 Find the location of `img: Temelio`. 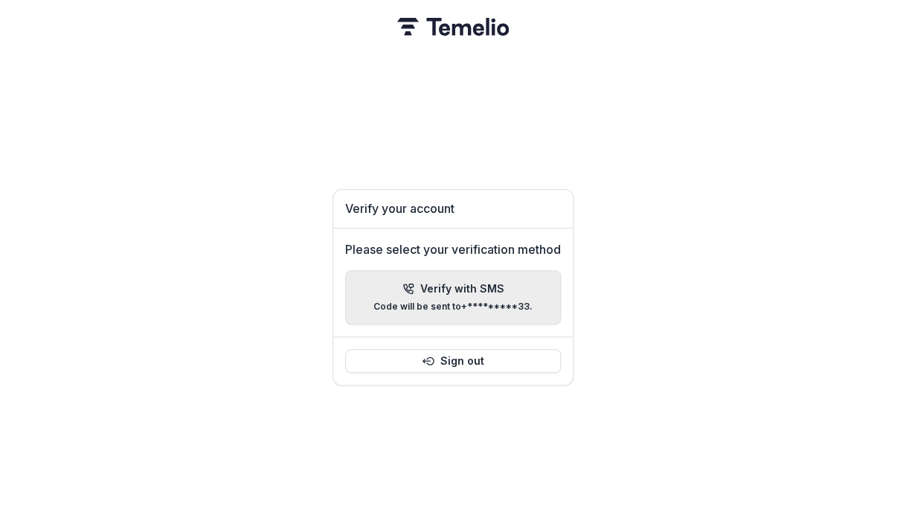

img: Temelio is located at coordinates (453, 27).